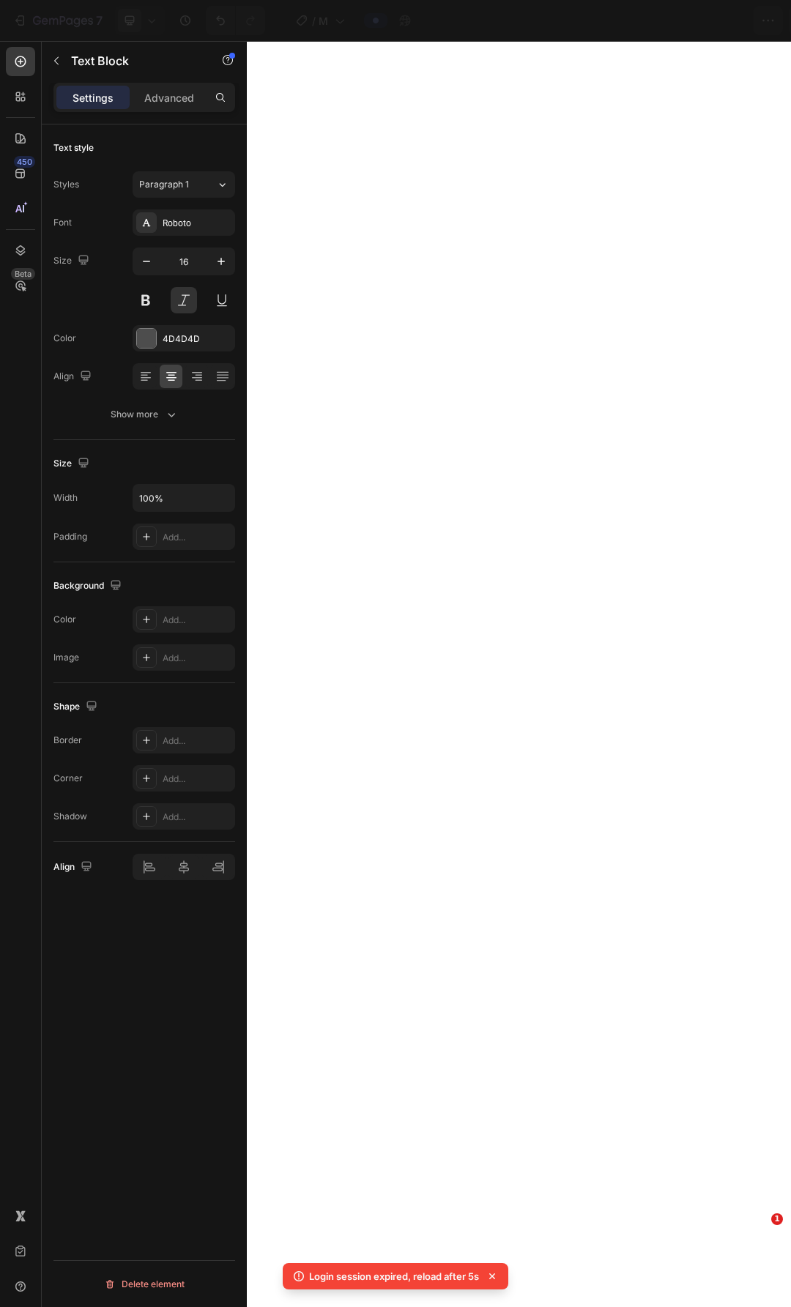  Describe the element at coordinates (573, 21) in the screenshot. I see `button: 0 product assigned` at that location.